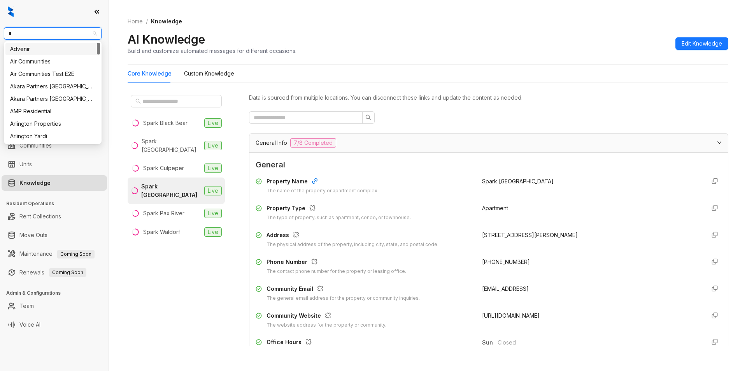 The image size is (747, 371). I want to click on h3: Admin & Configurations, so click(57, 293).